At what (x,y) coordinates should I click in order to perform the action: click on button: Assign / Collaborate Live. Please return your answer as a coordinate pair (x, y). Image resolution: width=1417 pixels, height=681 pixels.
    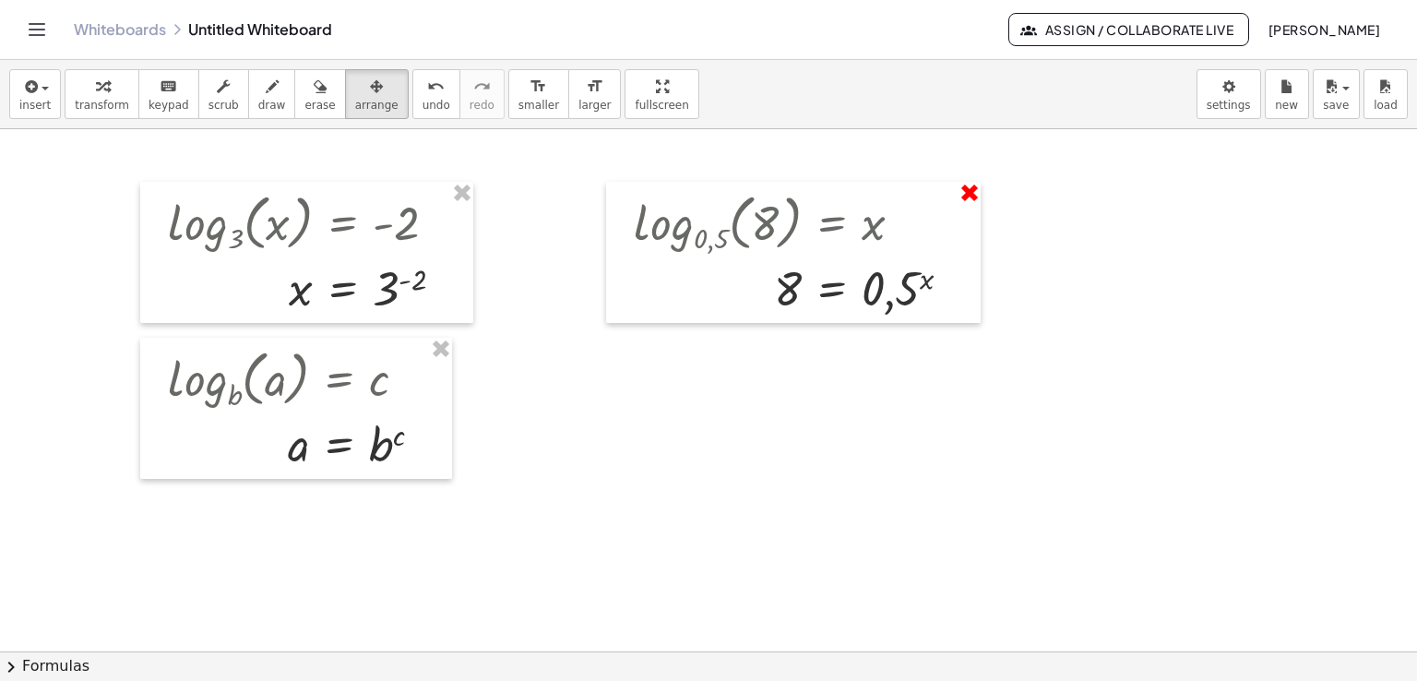
    Looking at the image, I should click on (1128, 30).